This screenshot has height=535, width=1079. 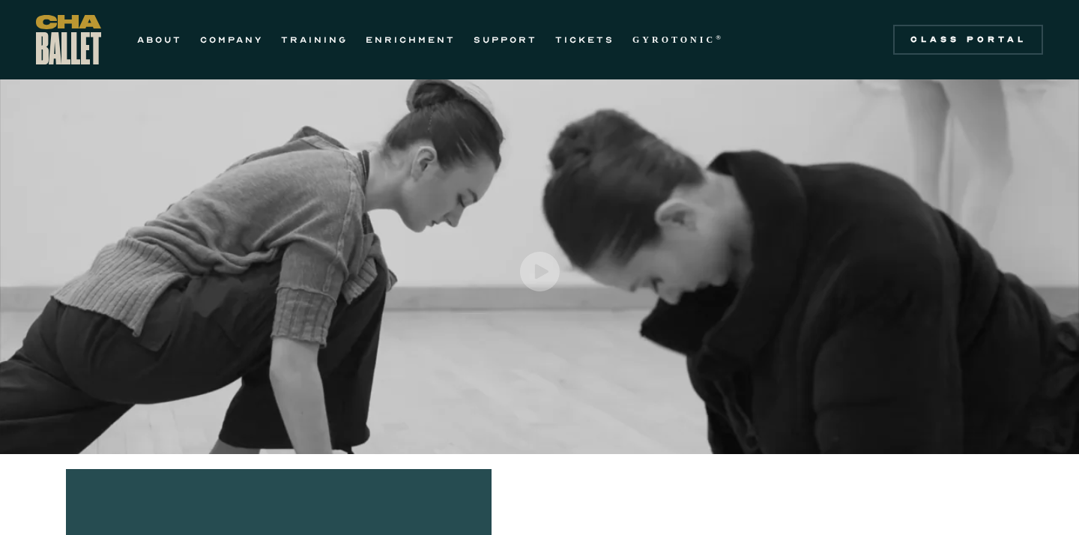 I want to click on a: TICKETS, so click(x=585, y=40).